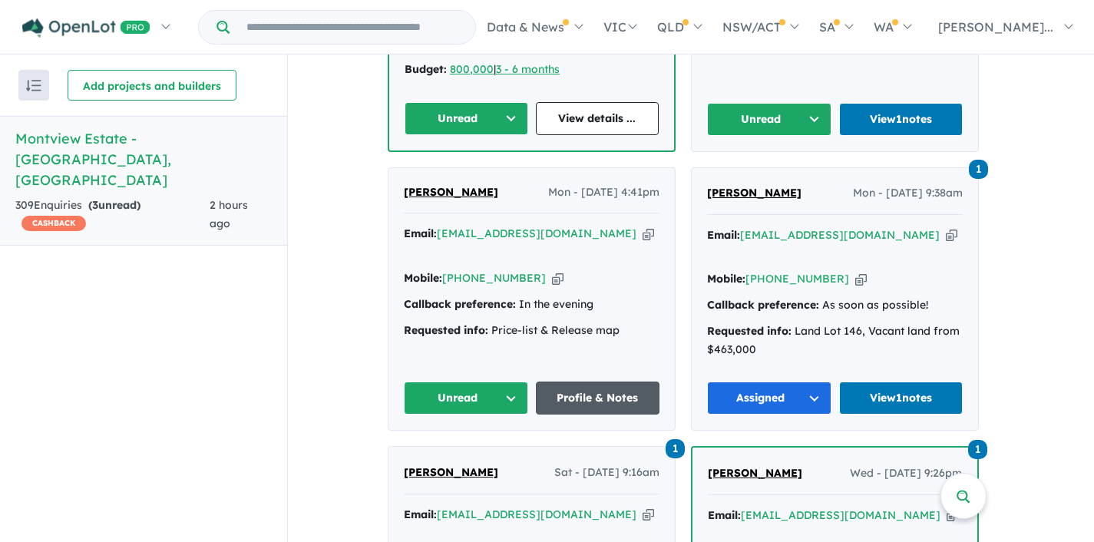 The image size is (1094, 542). What do you see at coordinates (471, 69) in the screenshot?
I see `u: 800,000` at bounding box center [471, 69].